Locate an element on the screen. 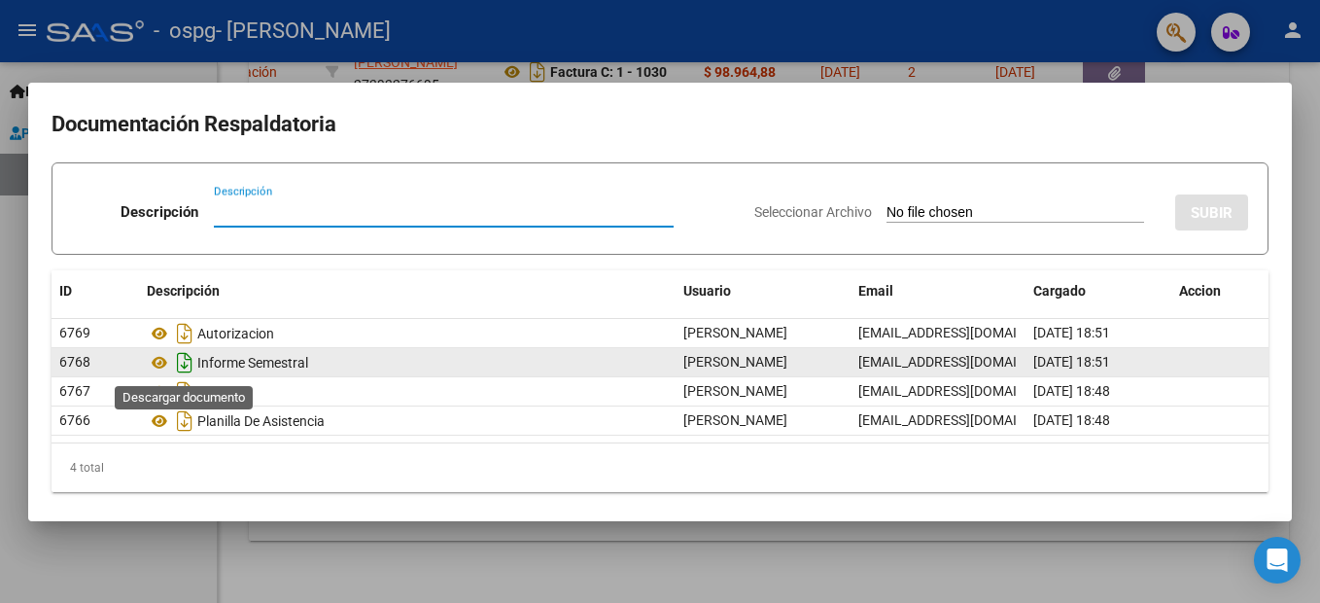 This screenshot has height=603, width=1320. datatable-header-cell: ID is located at coordinates (95, 291).